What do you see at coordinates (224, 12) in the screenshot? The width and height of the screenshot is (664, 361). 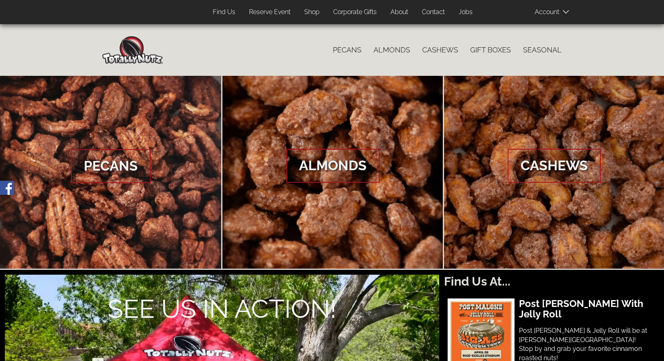 I see `a: Find Us` at bounding box center [224, 12].